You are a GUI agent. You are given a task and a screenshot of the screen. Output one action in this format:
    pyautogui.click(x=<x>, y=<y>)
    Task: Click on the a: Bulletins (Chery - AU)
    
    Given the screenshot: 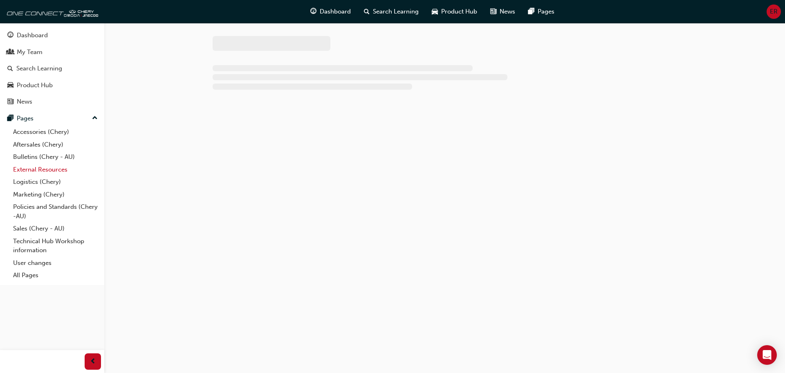 What is the action you would take?
    pyautogui.click(x=55, y=157)
    